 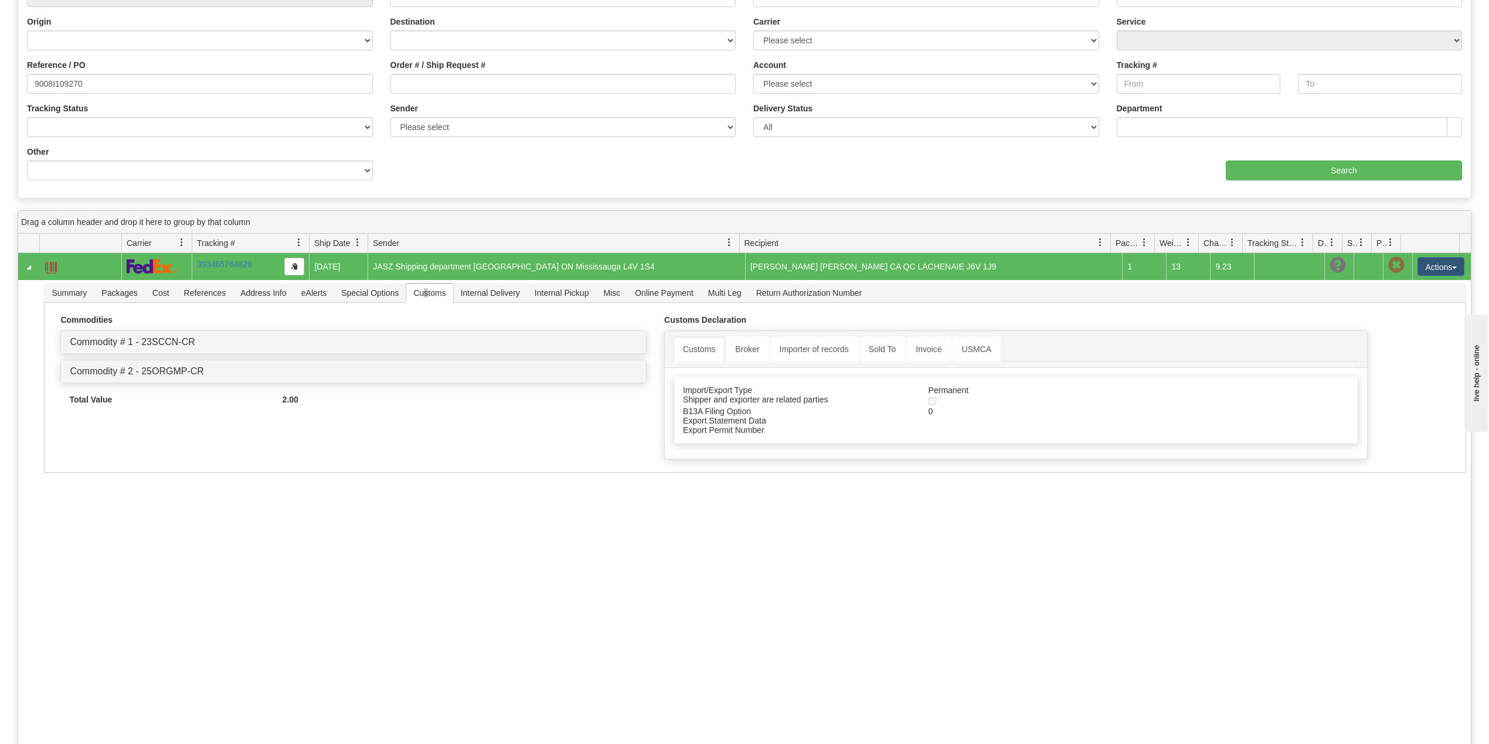 I want to click on div: B13A Filing Option, so click(x=796, y=411).